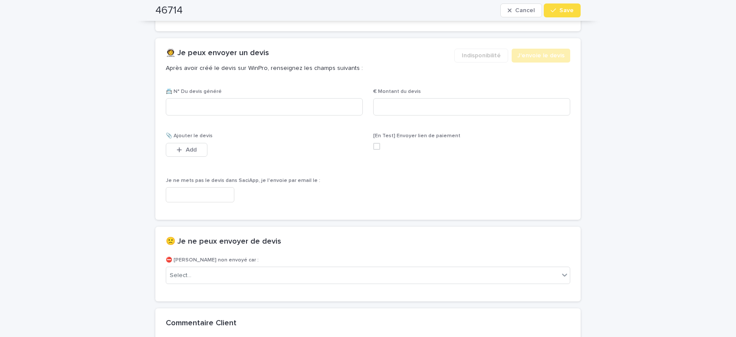  What do you see at coordinates (194, 92) in the screenshot?
I see `span: 📇 N° Du devis généré` at bounding box center [194, 92].